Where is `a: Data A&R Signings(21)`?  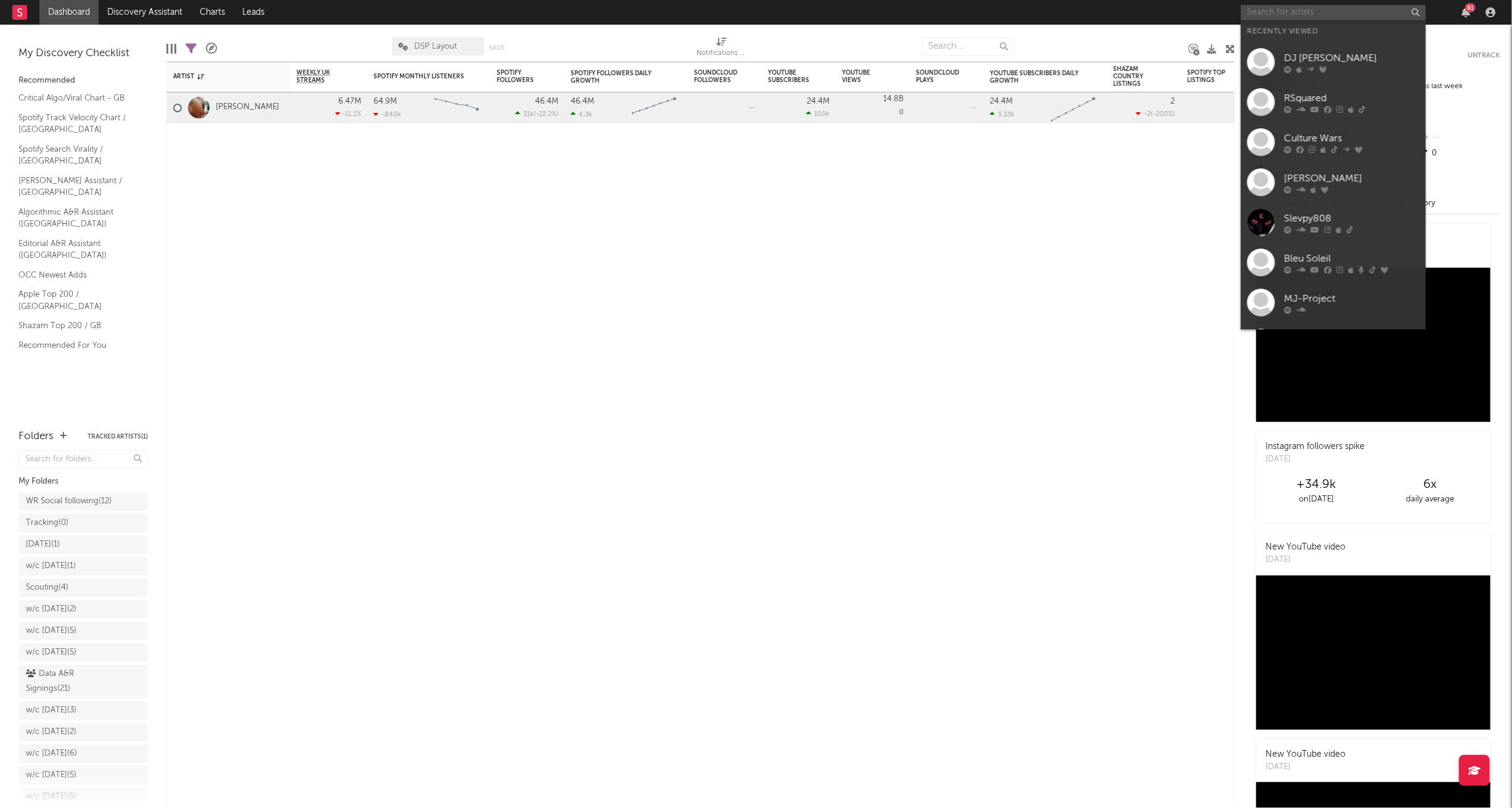
a: Data A&R Signings(21) is located at coordinates (83, 682).